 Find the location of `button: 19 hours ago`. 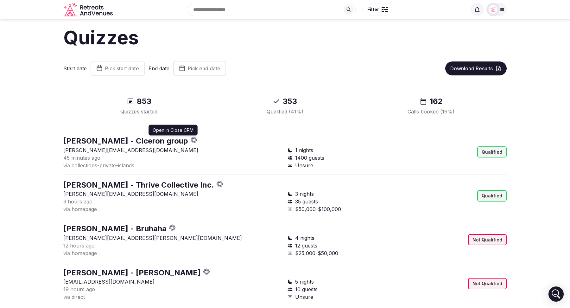

button: 19 hours ago is located at coordinates (79, 289).